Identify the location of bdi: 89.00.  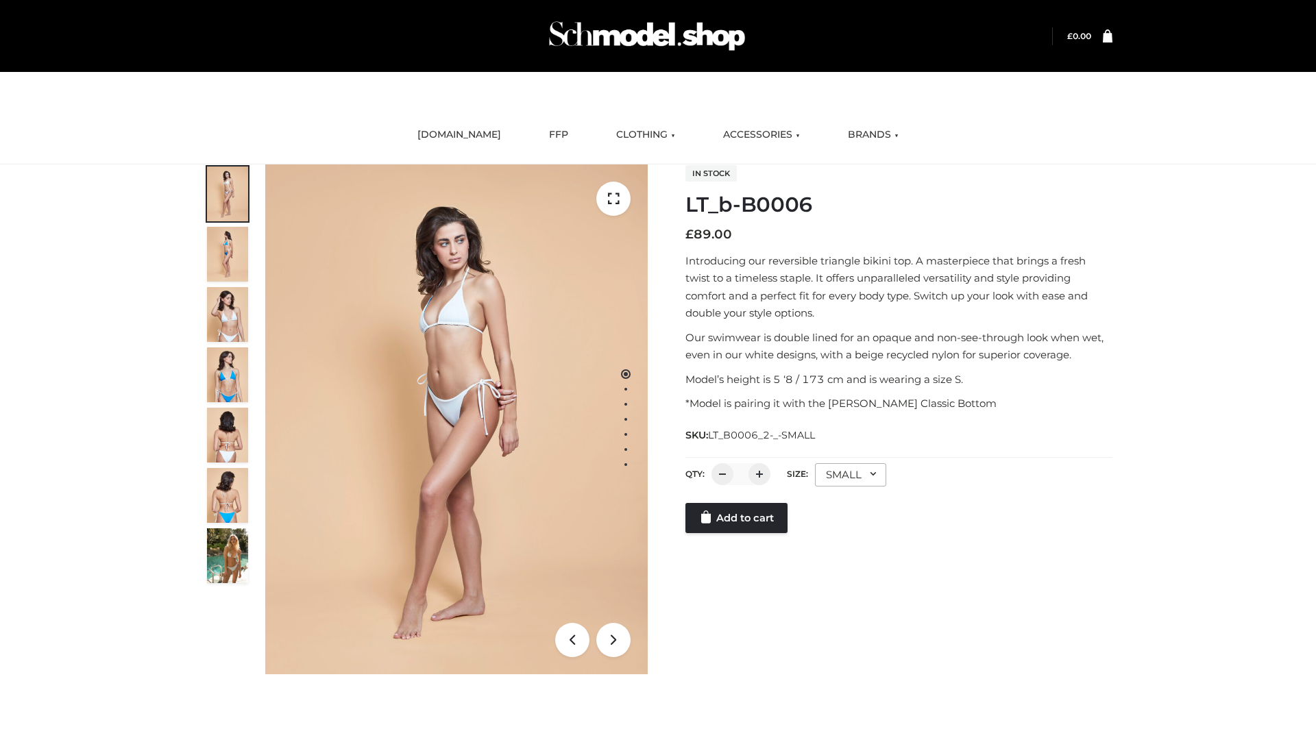
(709, 234).